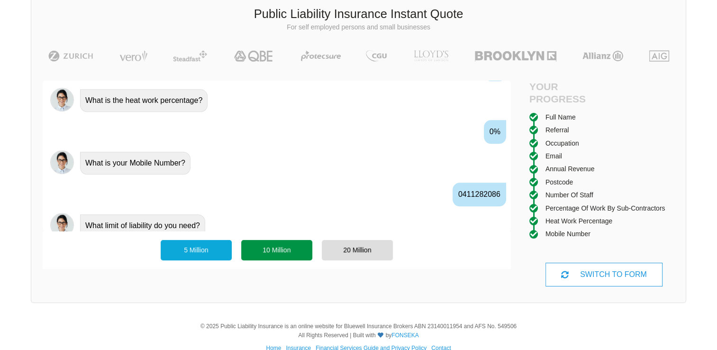  Describe the element at coordinates (561, 117) in the screenshot. I see `div: Full Name` at that location.